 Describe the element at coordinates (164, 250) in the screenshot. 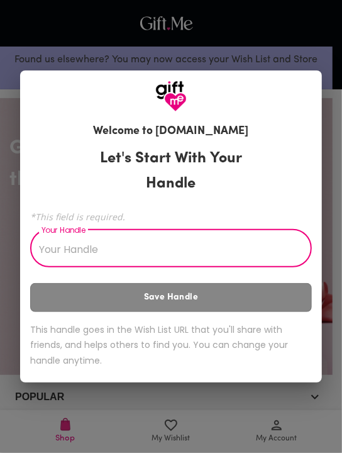

I see `input: Your Handle` at that location.